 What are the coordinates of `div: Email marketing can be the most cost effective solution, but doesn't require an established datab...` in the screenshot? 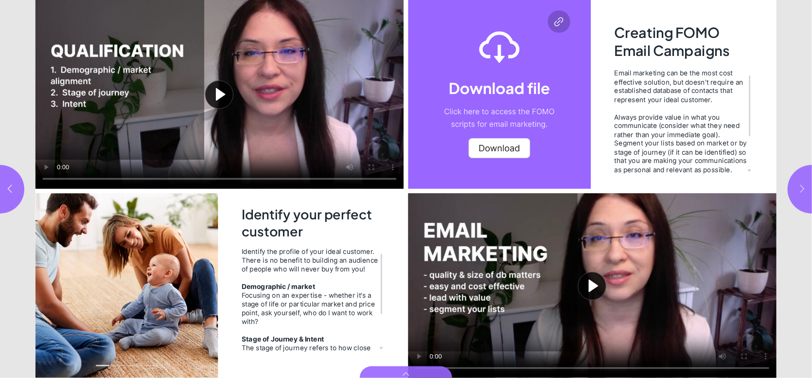 It's located at (681, 86).